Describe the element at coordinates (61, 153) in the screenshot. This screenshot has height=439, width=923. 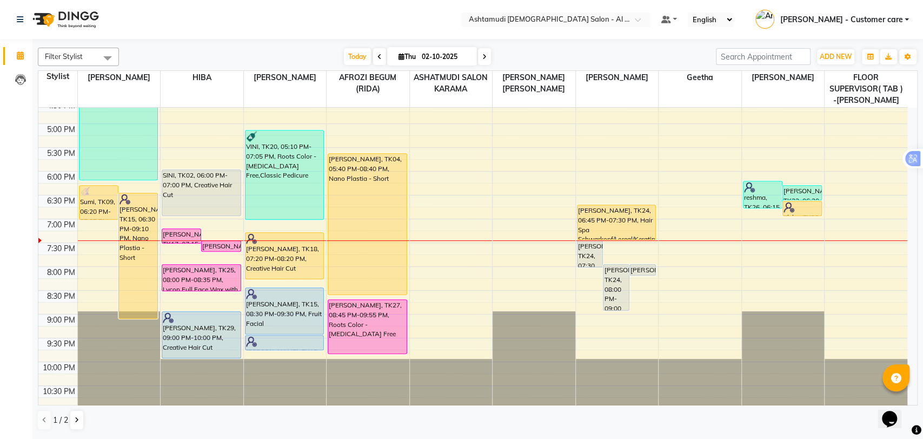
I see `div: 5:30 PM` at that location.